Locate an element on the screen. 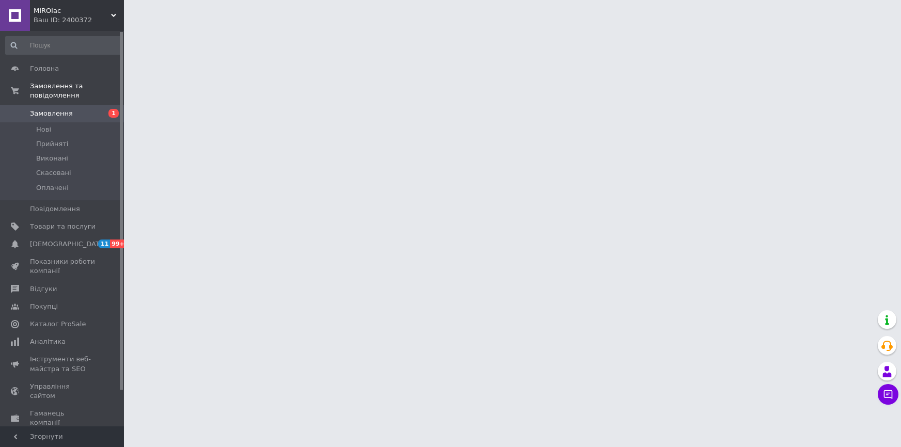 The image size is (901, 447). span: Покупці is located at coordinates (44, 307).